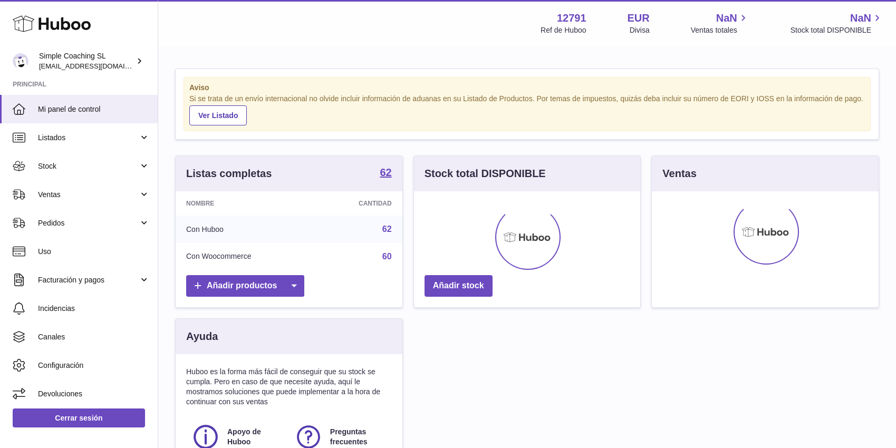 Image resolution: width=896 pixels, height=448 pixels. Describe the element at coordinates (79, 418) in the screenshot. I see `a: Cerrar sesión` at that location.